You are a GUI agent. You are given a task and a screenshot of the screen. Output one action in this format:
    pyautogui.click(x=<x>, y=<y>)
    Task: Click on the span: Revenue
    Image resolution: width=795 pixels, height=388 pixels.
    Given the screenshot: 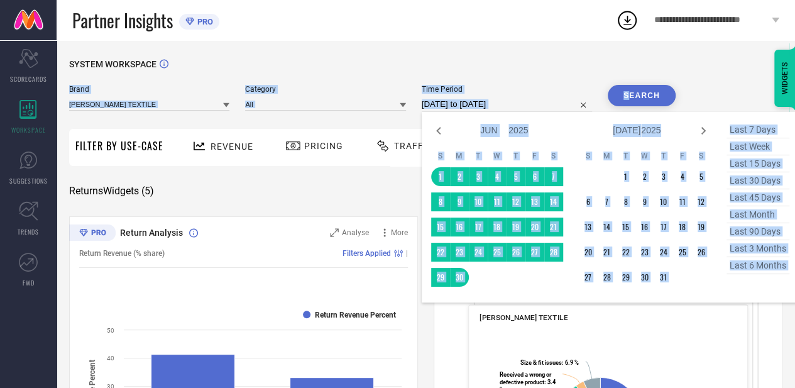 What is the action you would take?
    pyautogui.click(x=232, y=146)
    